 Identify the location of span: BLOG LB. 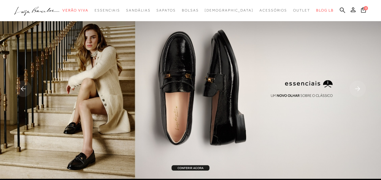
(325, 10).